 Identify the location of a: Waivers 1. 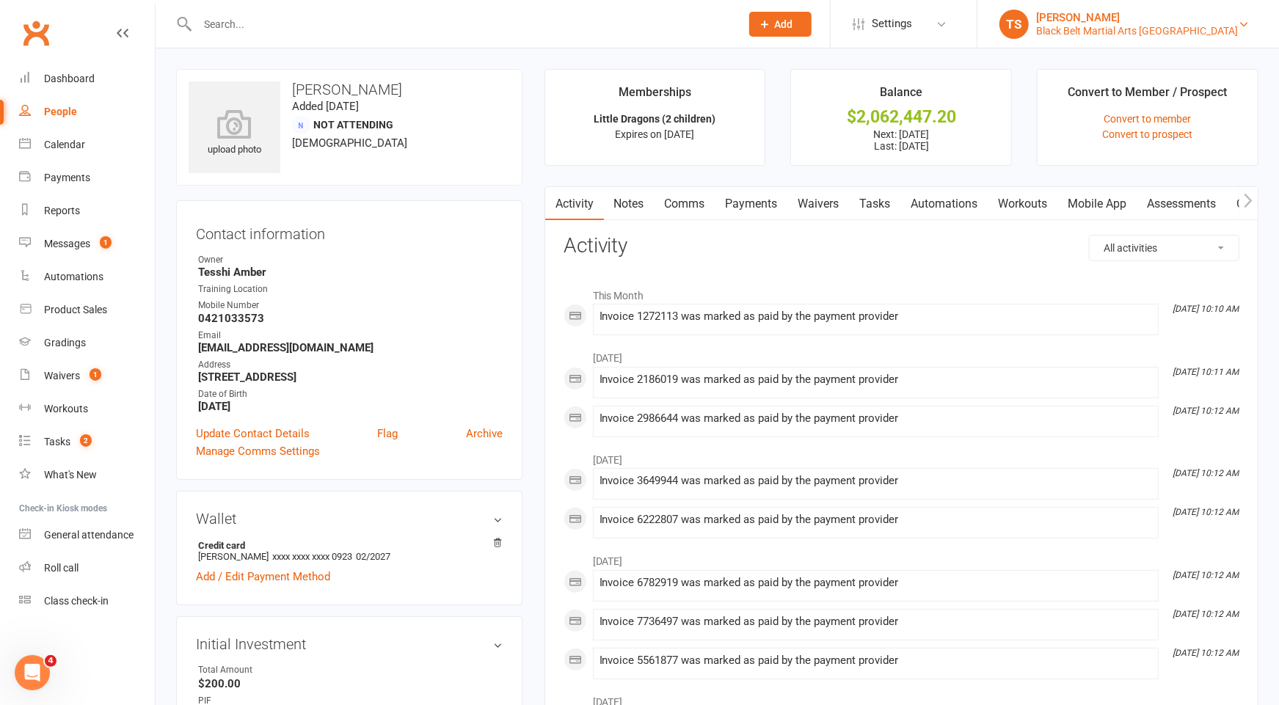
(87, 376).